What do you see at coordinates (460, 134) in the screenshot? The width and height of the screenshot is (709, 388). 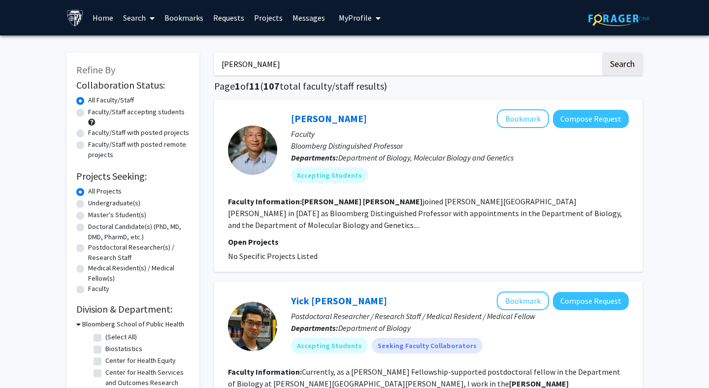 I see `p: Faculty` at bounding box center [460, 134].